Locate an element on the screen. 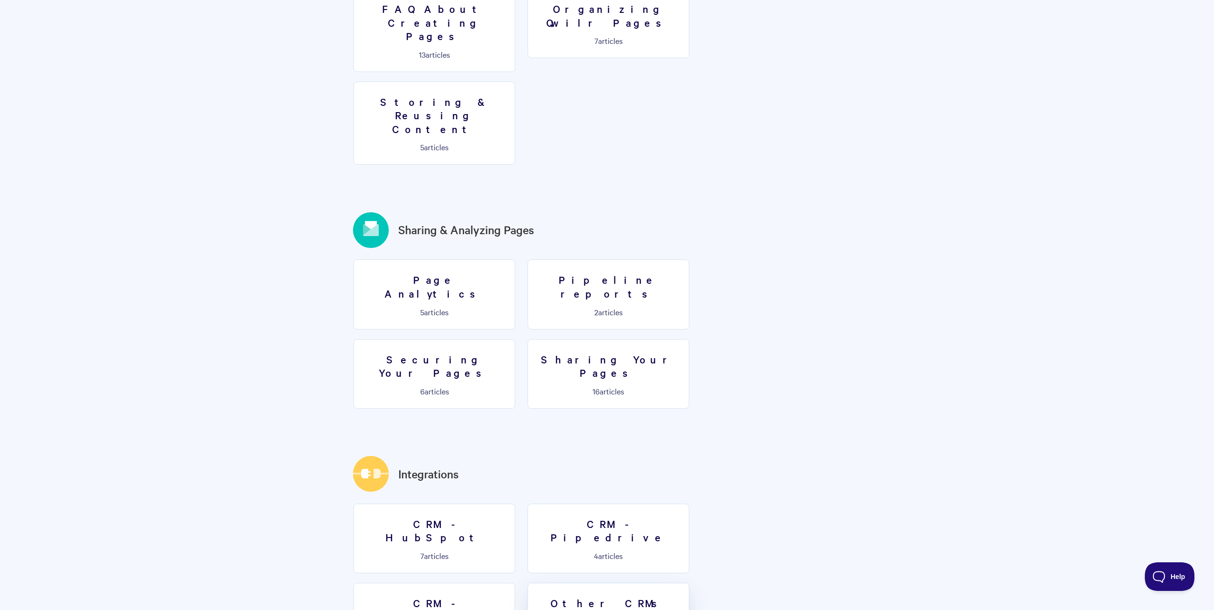 This screenshot has height=610, width=1214. h3: CRM - Pipedrive is located at coordinates (608, 530).